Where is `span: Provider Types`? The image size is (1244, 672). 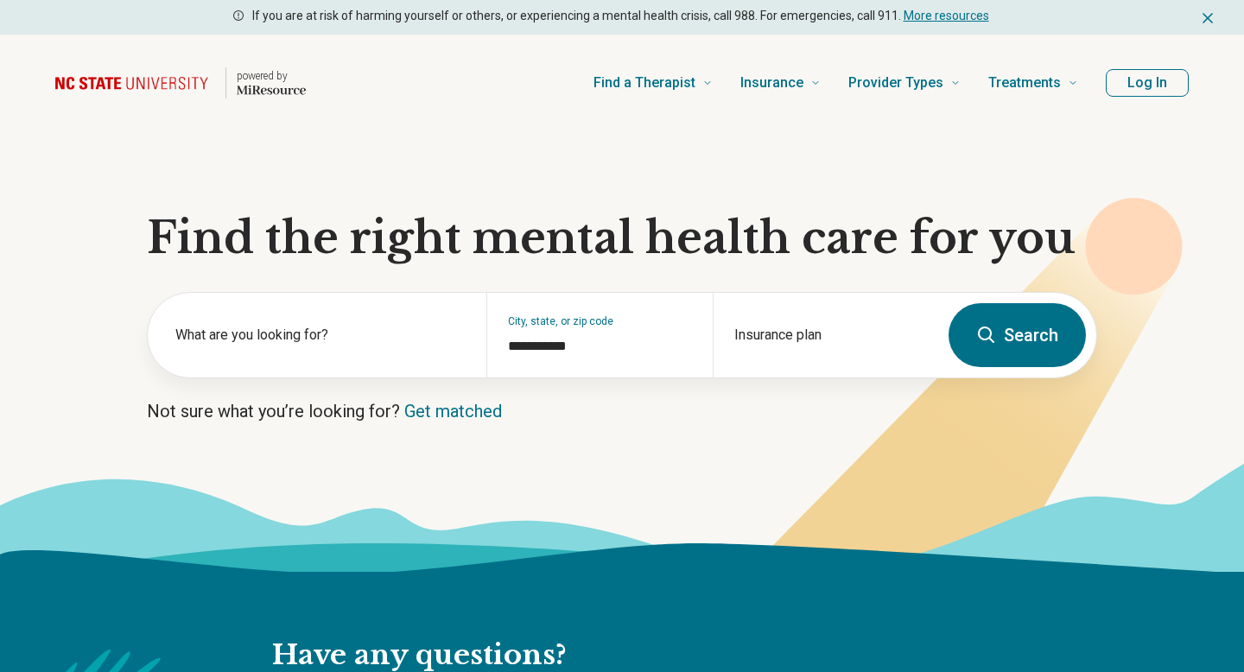
span: Provider Types is located at coordinates (896, 83).